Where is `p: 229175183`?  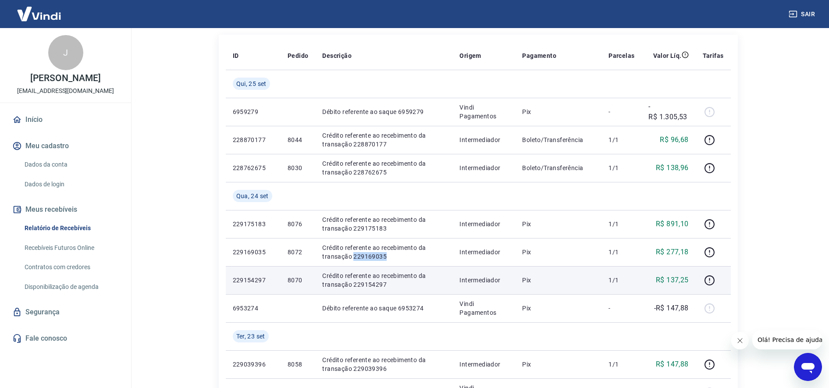
p: 229175183 is located at coordinates (253, 224).